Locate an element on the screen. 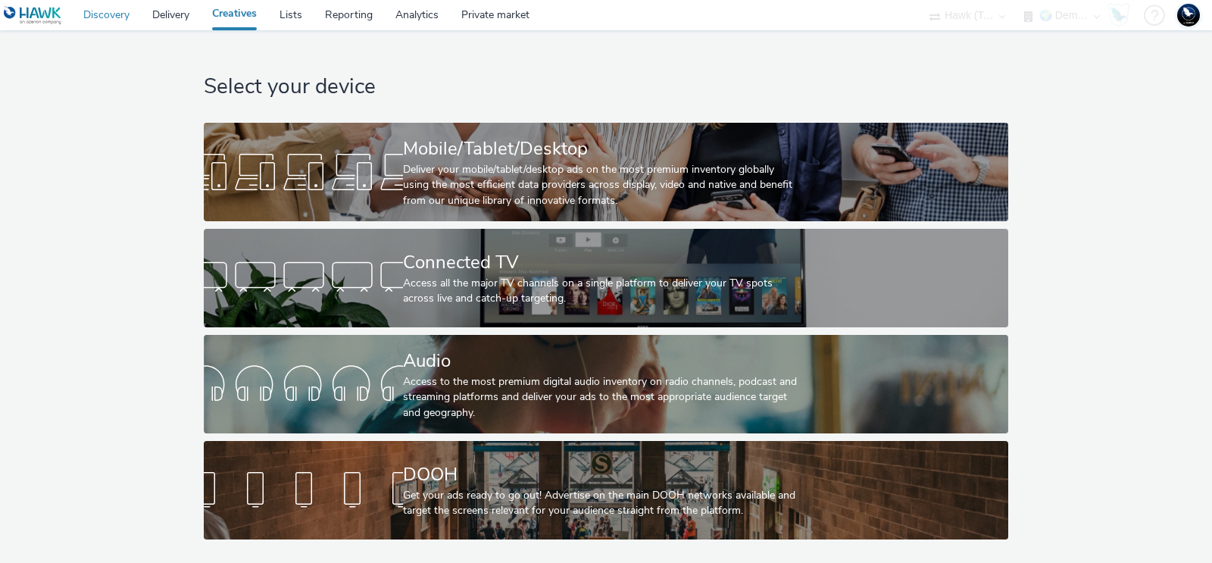  div: Connected TV is located at coordinates (602, 262).